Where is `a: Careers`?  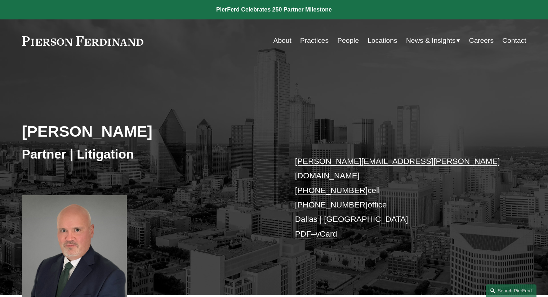
a: Careers is located at coordinates (481, 41).